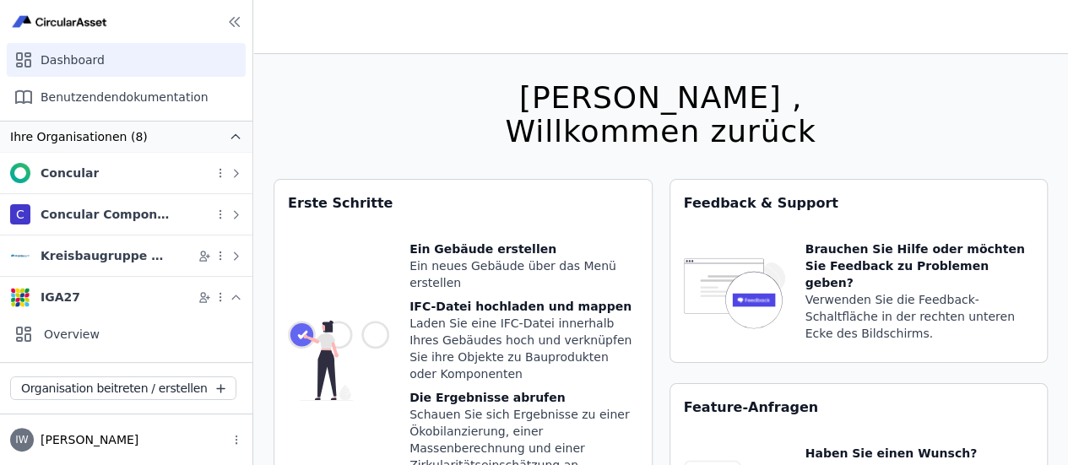 Image resolution: width=1068 pixels, height=465 pixels. What do you see at coordinates (126, 334) in the screenshot?
I see `div: Overview` at bounding box center [126, 334].